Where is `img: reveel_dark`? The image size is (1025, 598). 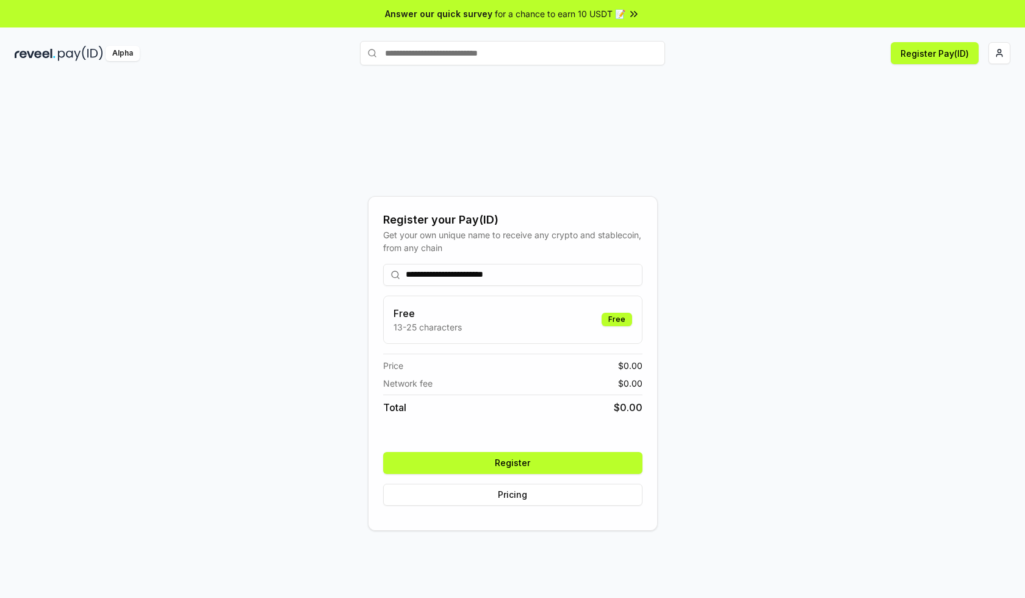
img: reveel_dark is located at coordinates (35, 53).